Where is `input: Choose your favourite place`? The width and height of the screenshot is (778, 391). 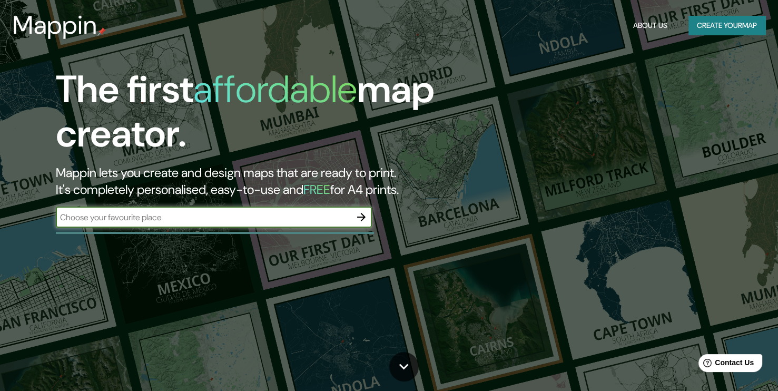 input: Choose your favourite place is located at coordinates (203, 217).